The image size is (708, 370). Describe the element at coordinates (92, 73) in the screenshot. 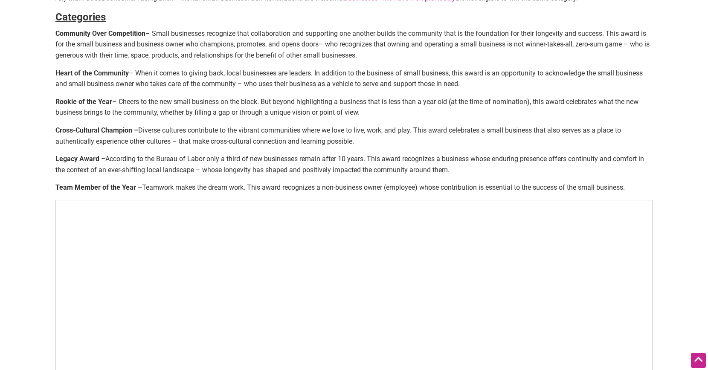

I see `strong: Heart of the Community` at that location.